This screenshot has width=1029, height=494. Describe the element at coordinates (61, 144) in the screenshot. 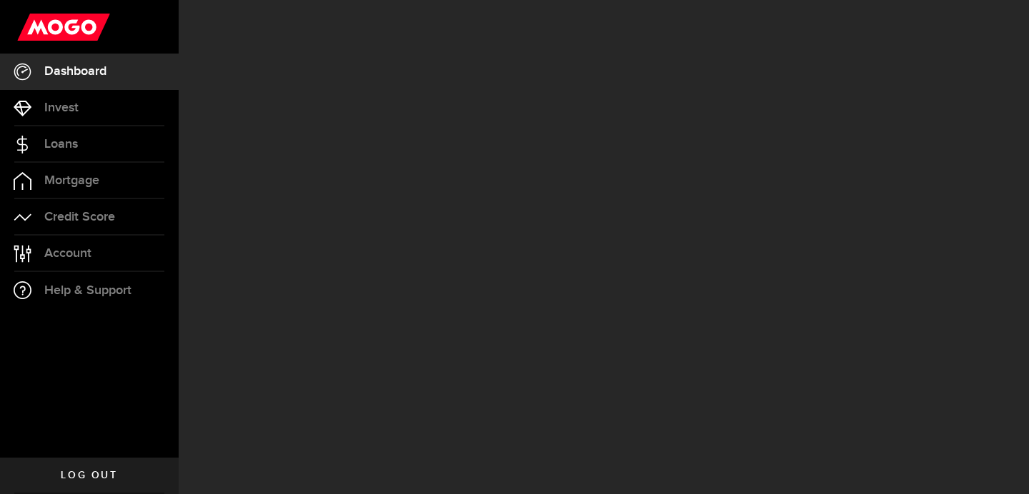

I see `span: Loans` at that location.